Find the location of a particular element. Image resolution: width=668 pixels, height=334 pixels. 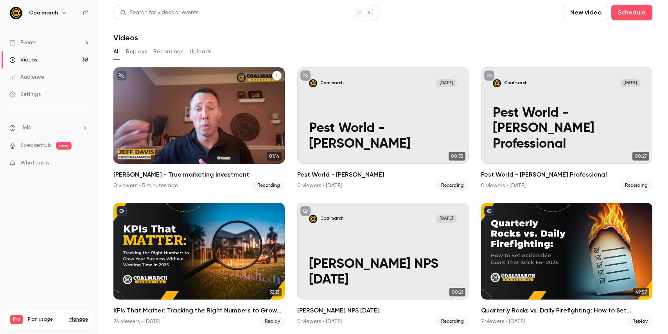

span: 49:57 is located at coordinates (641, 292).